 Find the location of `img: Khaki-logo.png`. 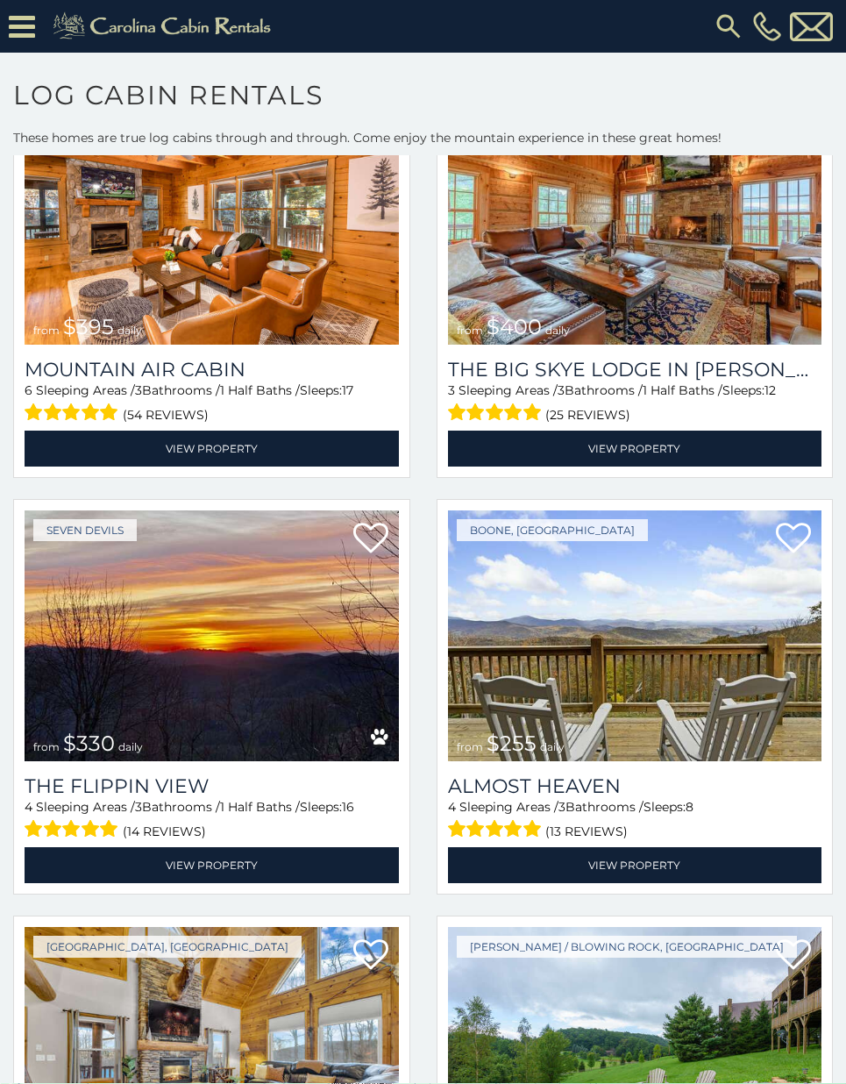

img: Khaki-logo.png is located at coordinates (165, 26).